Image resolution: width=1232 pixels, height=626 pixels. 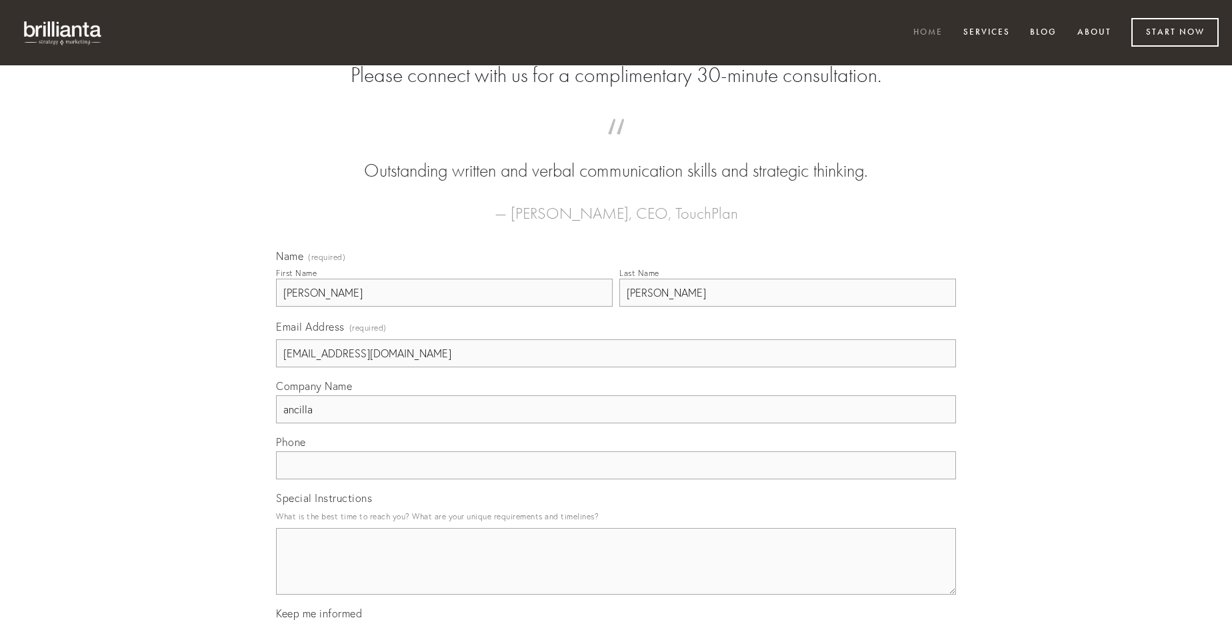 I want to click on blockquote: Outstanding written and verbal communication skills and strategic thinking., so click(x=616, y=158).